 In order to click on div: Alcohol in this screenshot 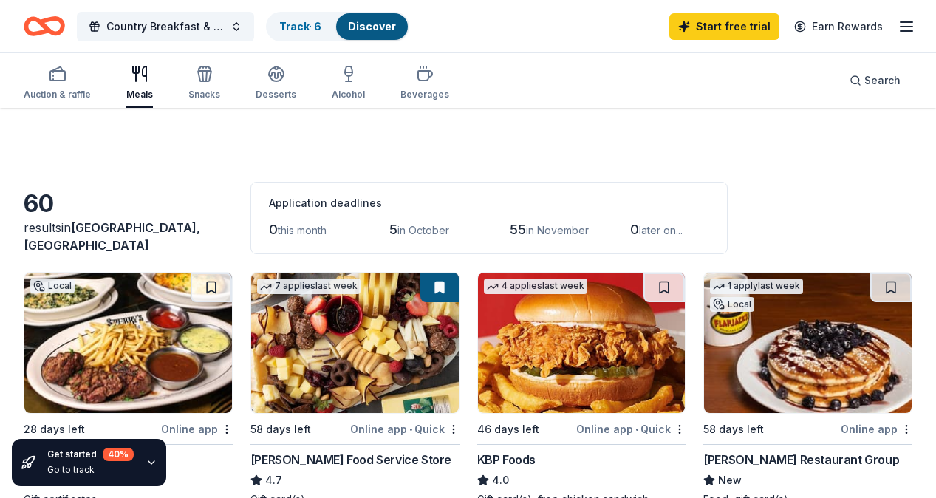, I will do `click(348, 95)`.